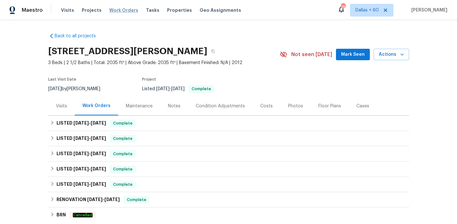 This screenshot has width=457, height=224. Describe the element at coordinates (353, 55) in the screenshot. I see `span: Mark Seen` at that location.